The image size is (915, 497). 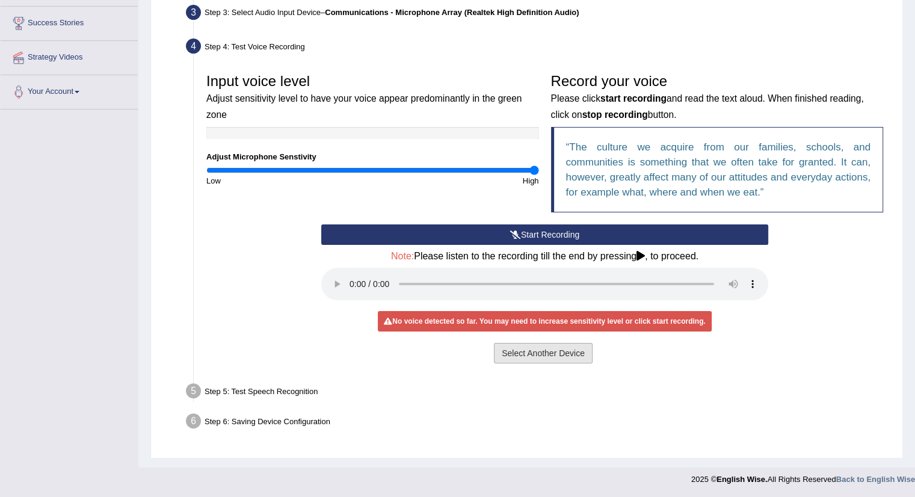 What do you see at coordinates (364, 106) in the screenshot?
I see `small: Adjust sensitivity level to have your voice appear predominantly in the green zone` at bounding box center [364, 106].